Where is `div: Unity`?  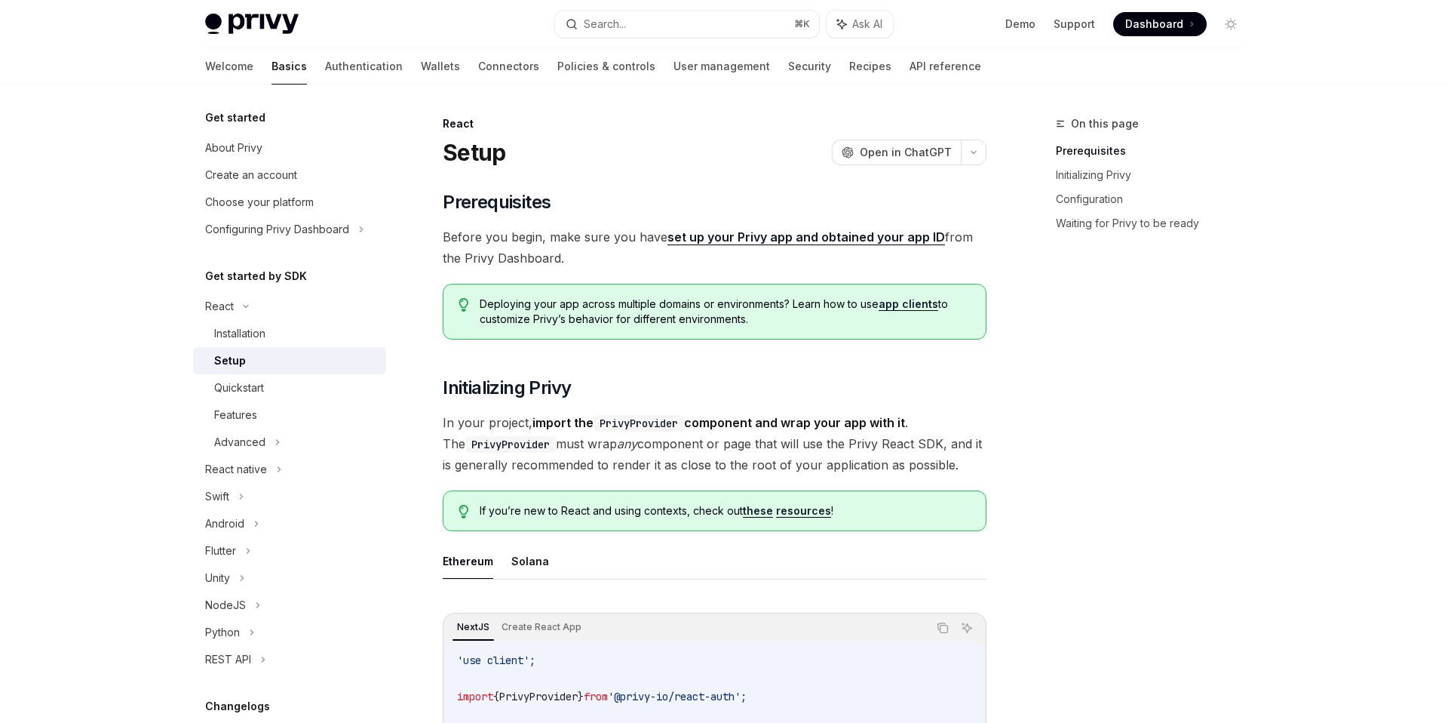
div: Unity is located at coordinates (217, 578).